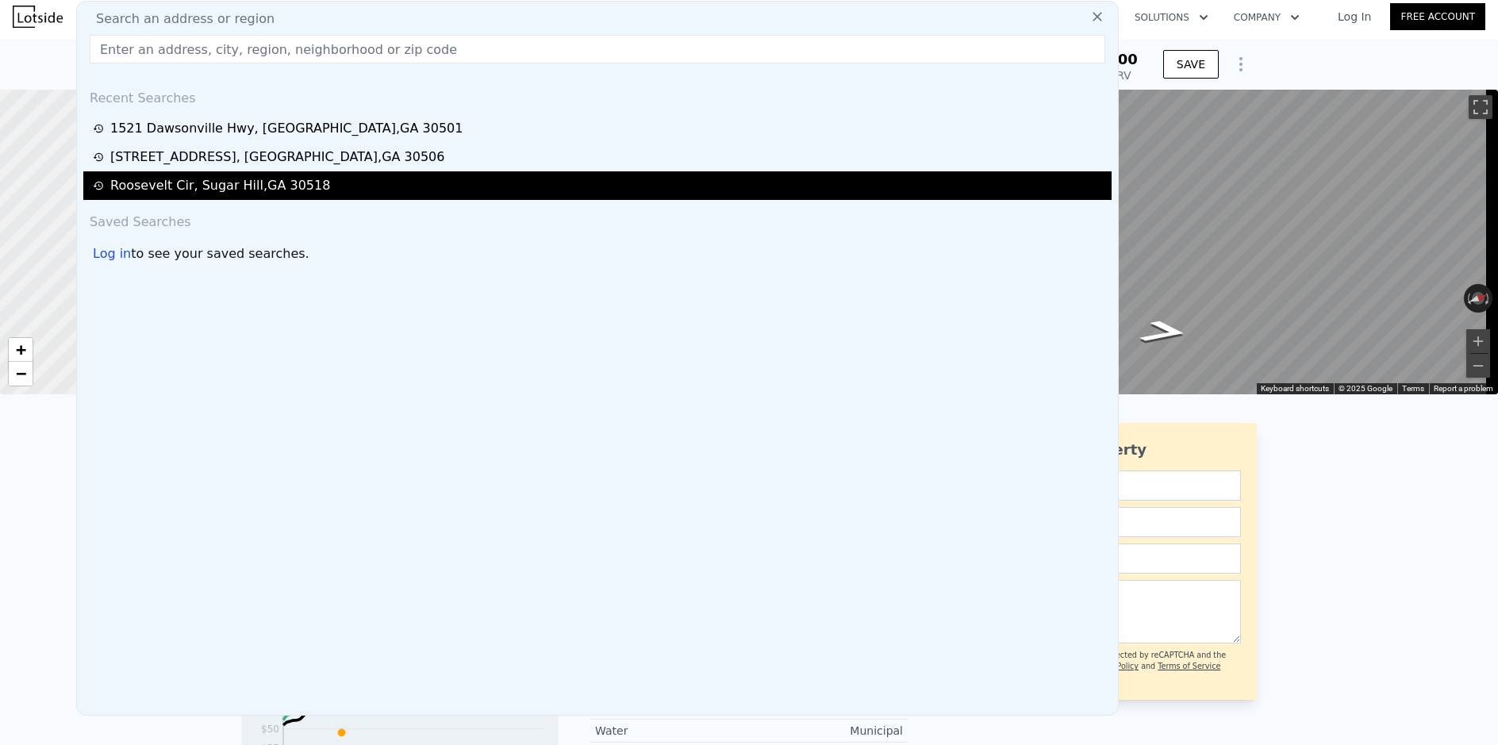 The height and width of the screenshot is (745, 1498). I want to click on button: Show Options, so click(1241, 64).